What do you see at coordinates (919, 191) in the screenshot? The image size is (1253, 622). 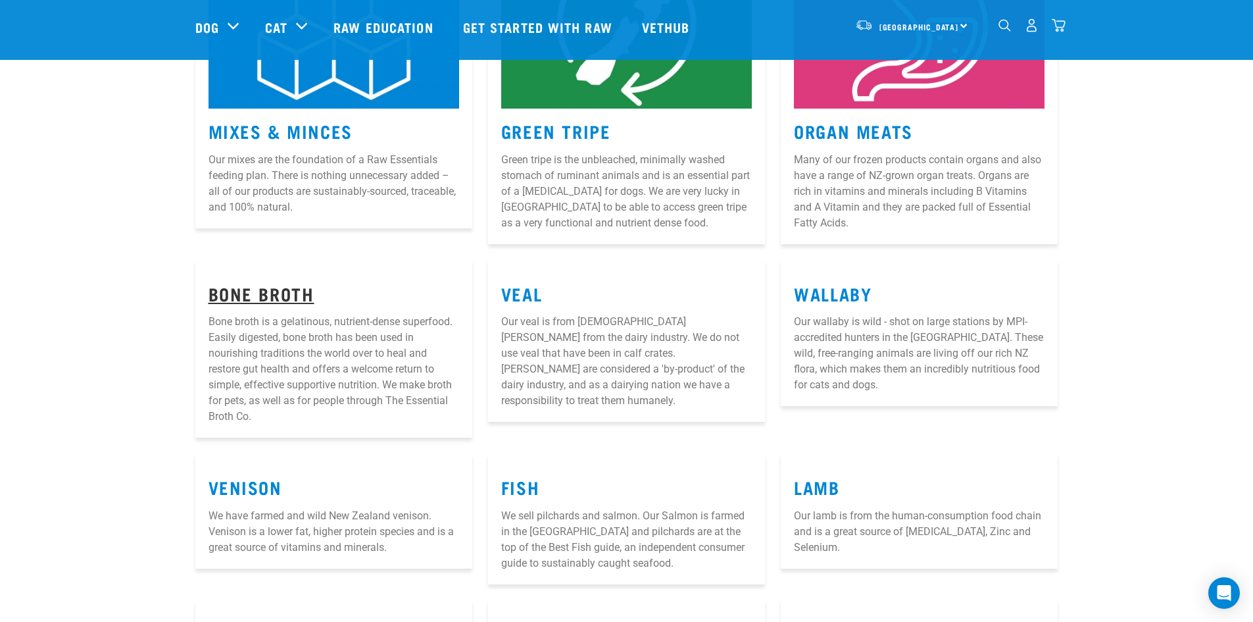 I see `p: Many of our frozen products contain organs and also have a range of NZ-grown organ treats. Organs...` at bounding box center [919, 191].